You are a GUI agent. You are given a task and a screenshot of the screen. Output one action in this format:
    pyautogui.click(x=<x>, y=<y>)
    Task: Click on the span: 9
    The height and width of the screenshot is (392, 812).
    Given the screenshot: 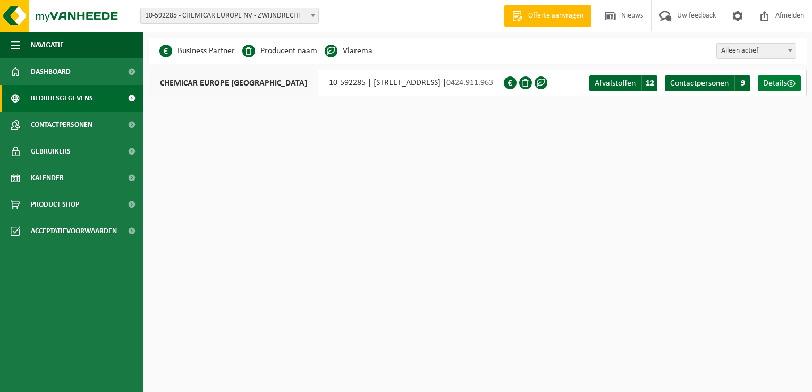 What is the action you would take?
    pyautogui.click(x=742, y=83)
    